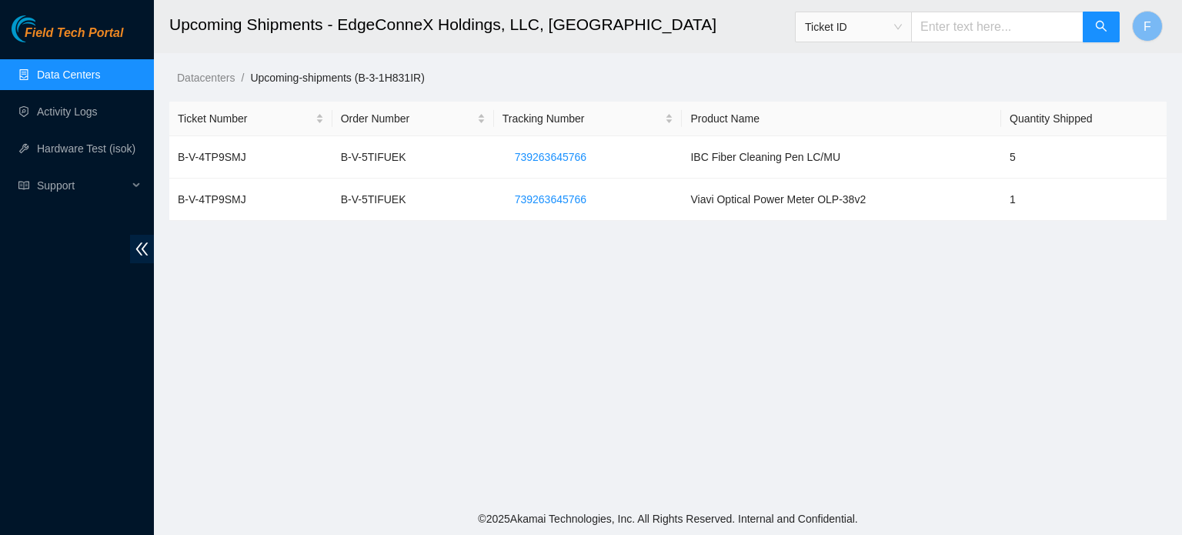 The width and height of the screenshot is (1182, 535). Describe the element at coordinates (841, 157) in the screenshot. I see `td: IBC Fiber Cleaning Pen LC/MU` at that location.